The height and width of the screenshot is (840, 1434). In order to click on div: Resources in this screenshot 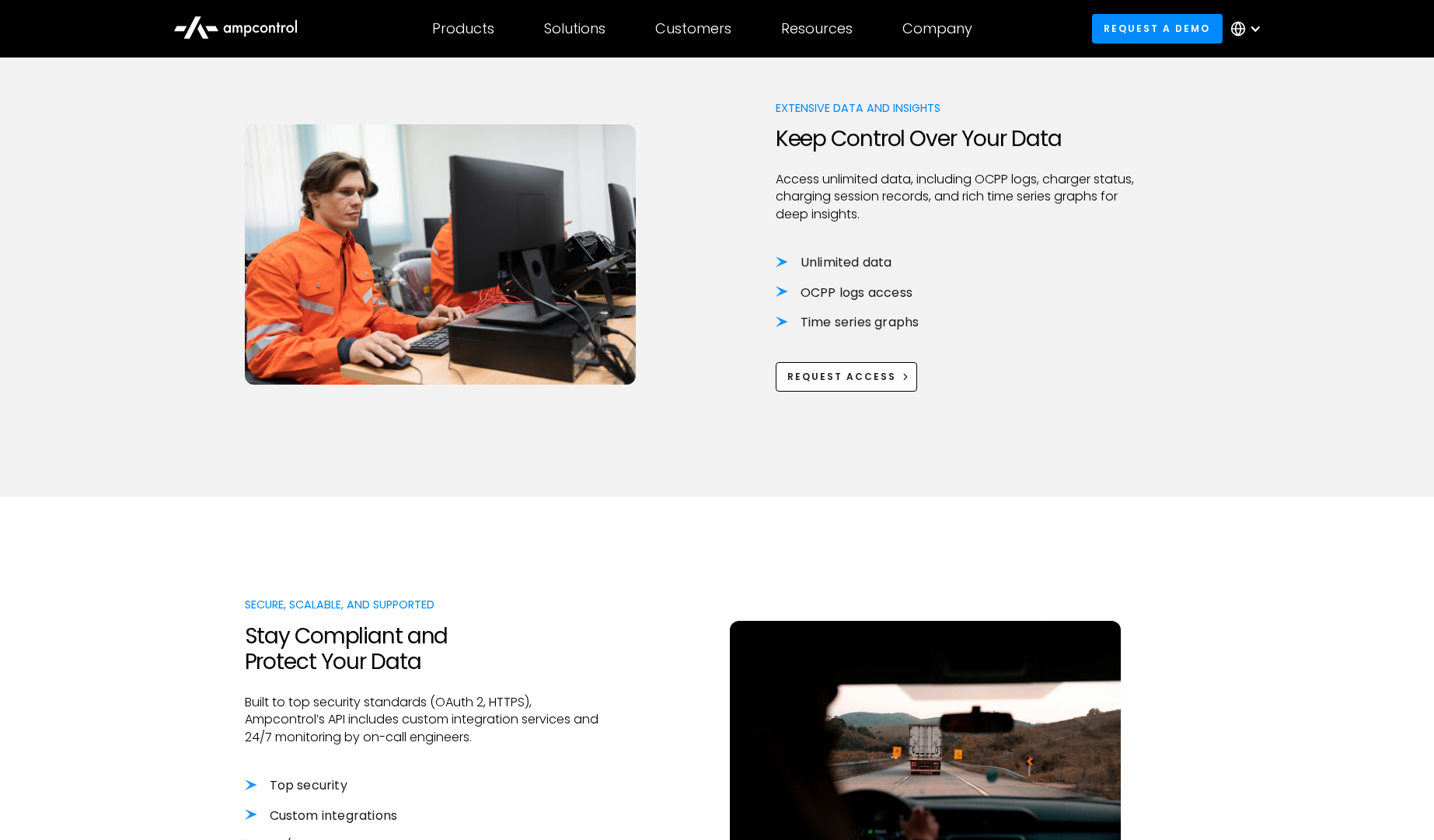, I will do `click(817, 29)`.